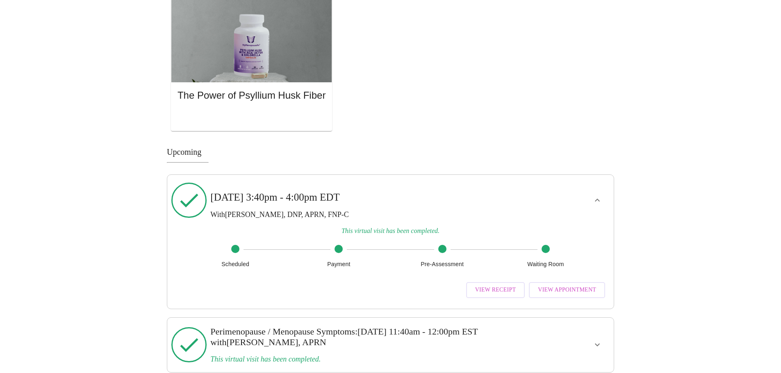  Describe the element at coordinates (495, 290) in the screenshot. I see `button: View Receipt` at that location.